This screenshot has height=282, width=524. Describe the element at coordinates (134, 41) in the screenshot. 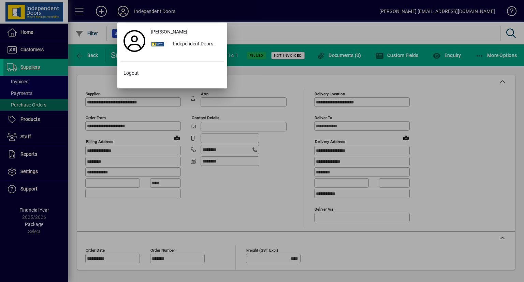

I see `a: Profile` at that location.